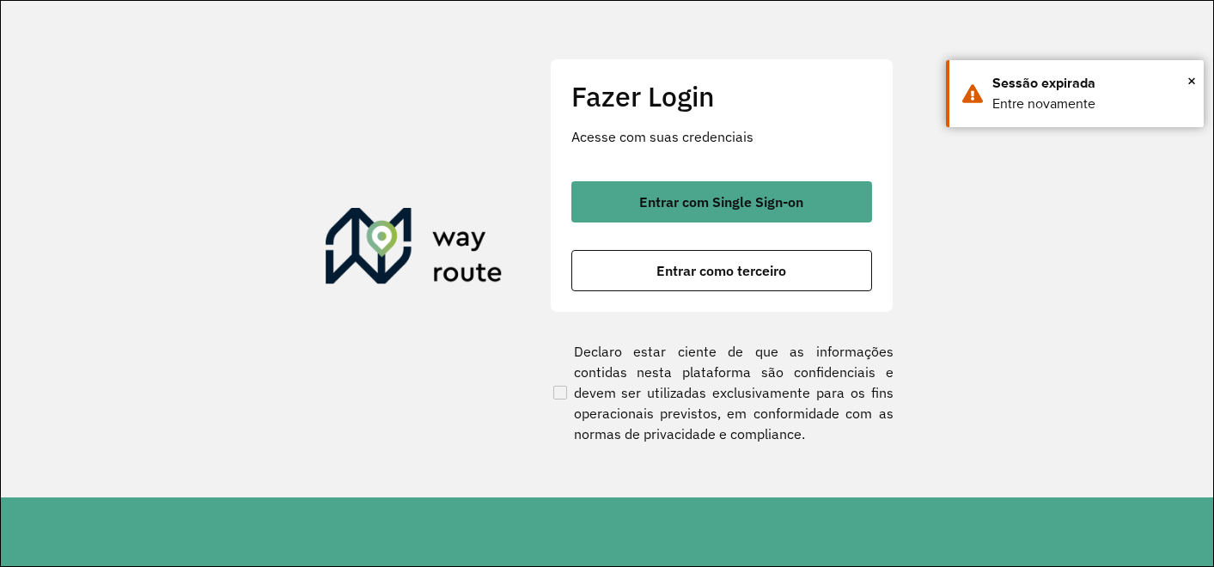 Image resolution: width=1214 pixels, height=567 pixels. Describe the element at coordinates (1192, 81) in the screenshot. I see `button: Close` at that location.